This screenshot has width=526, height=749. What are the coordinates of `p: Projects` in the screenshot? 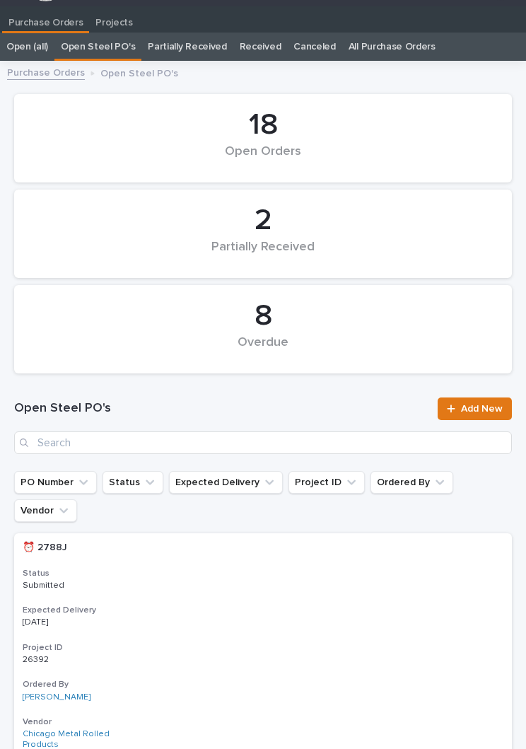 It's located at (114, 18).